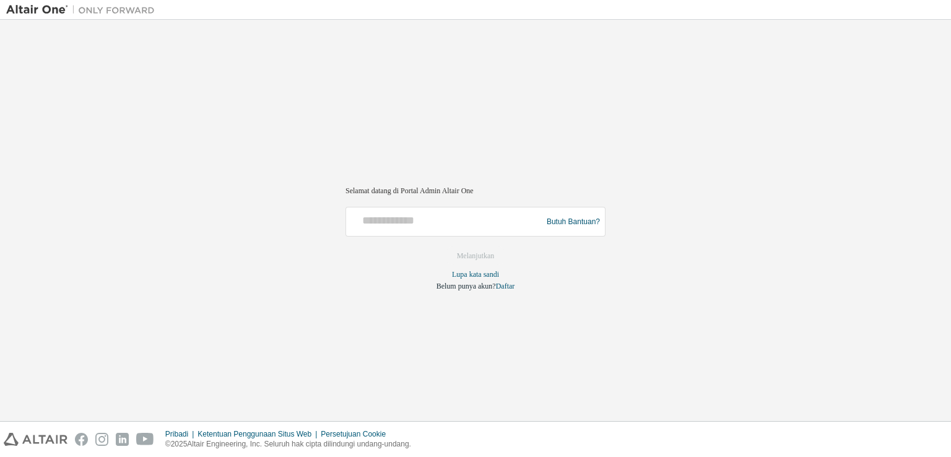 The image size is (951, 457). What do you see at coordinates (176, 434) in the screenshot?
I see `font: Pribadi` at bounding box center [176, 434].